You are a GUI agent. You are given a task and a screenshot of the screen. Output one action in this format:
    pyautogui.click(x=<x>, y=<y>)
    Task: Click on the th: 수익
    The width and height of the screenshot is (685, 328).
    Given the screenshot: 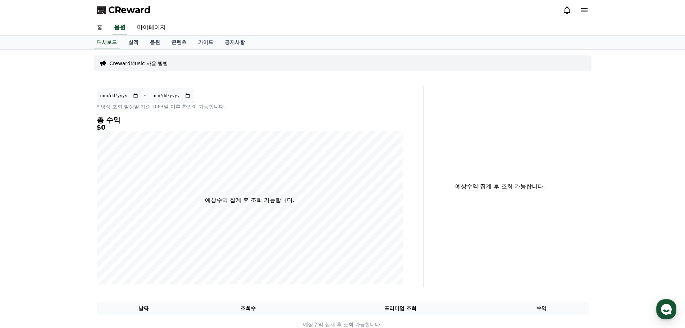 What is the action you would take?
    pyautogui.click(x=542, y=308)
    